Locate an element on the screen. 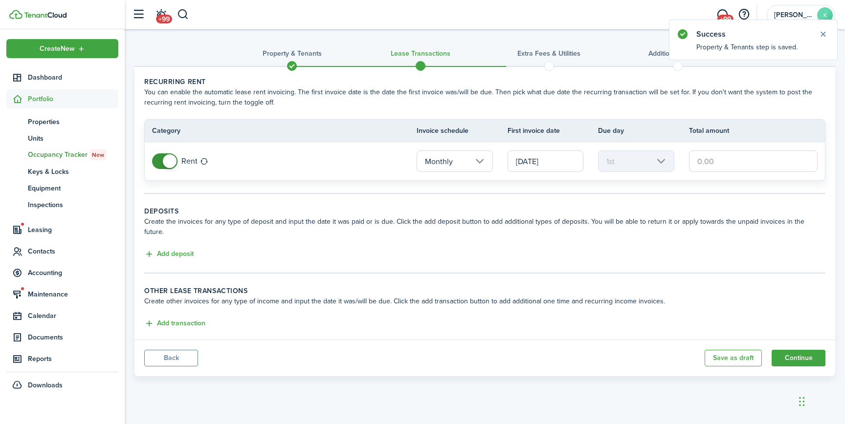 The image size is (845, 424). h3: Property & Tenants is located at coordinates (292, 53).